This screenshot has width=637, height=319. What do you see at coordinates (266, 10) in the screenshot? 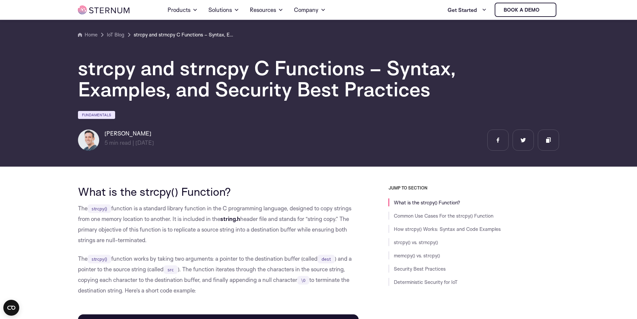
I see `a: Resources` at bounding box center [266, 10].